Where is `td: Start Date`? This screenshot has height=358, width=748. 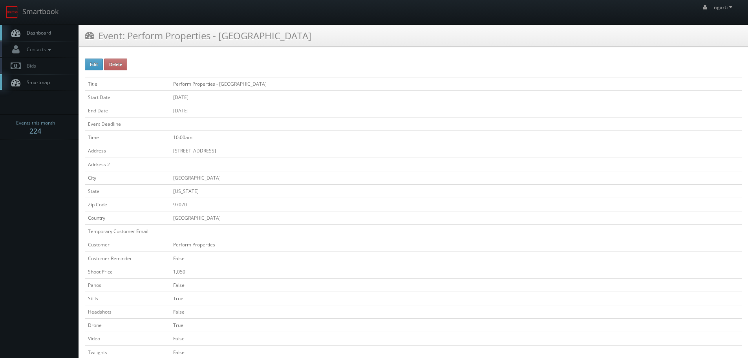
td: Start Date is located at coordinates (127, 97).